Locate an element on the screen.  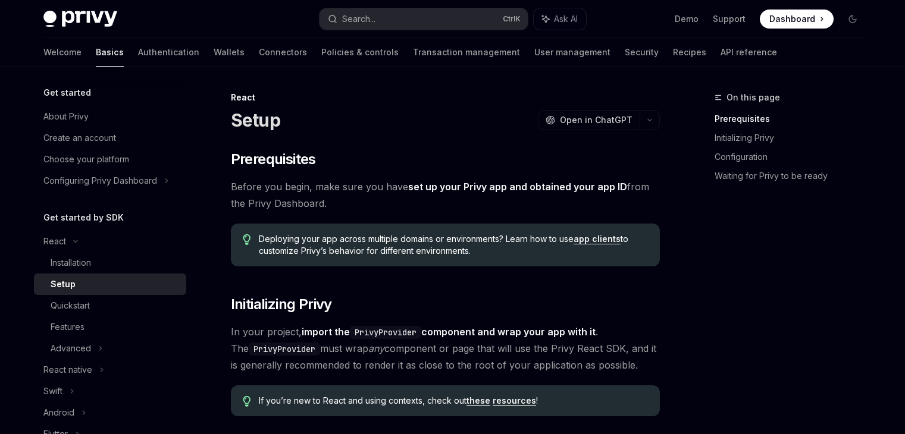
a: Policies & controls is located at coordinates (360, 52).